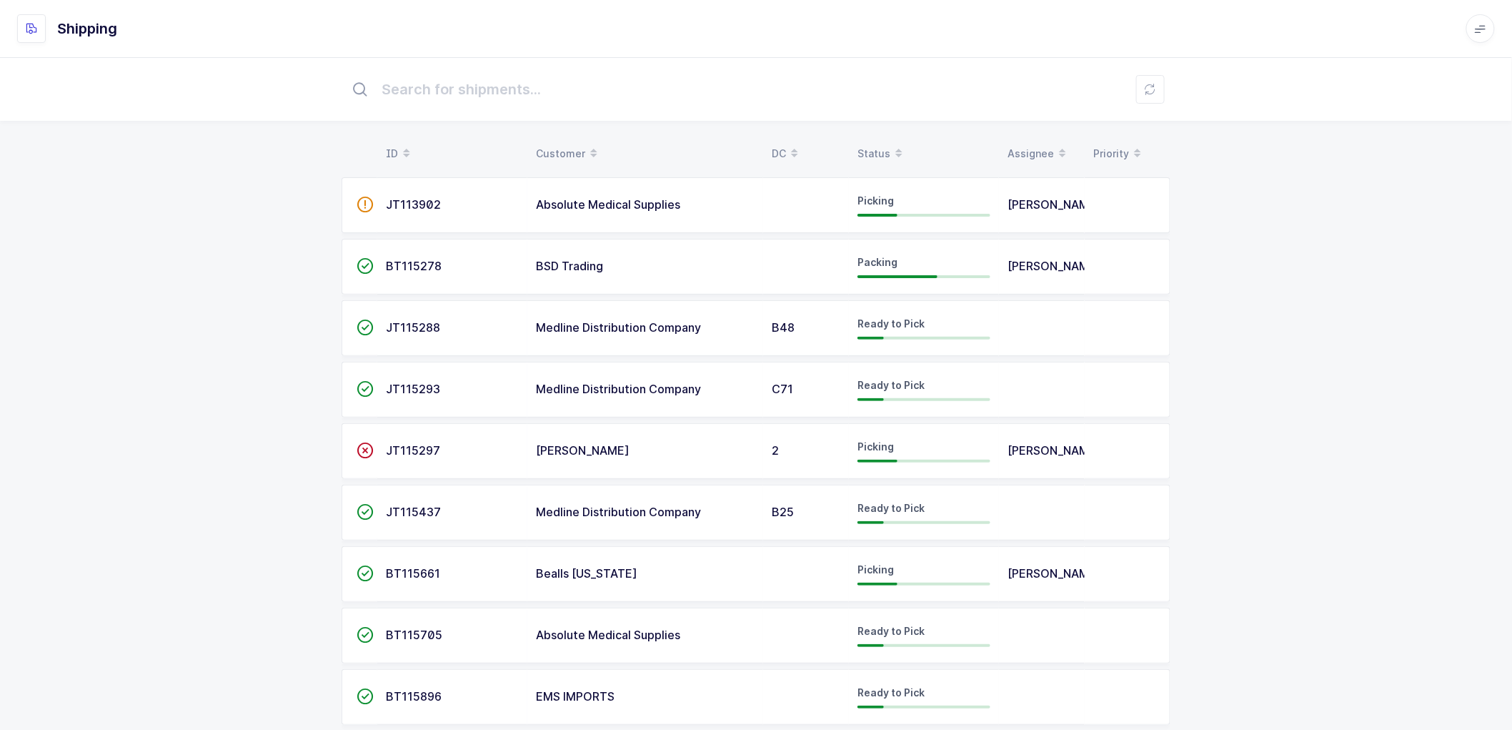 Image resolution: width=1512 pixels, height=730 pixels. I want to click on div: Status, so click(924, 154).